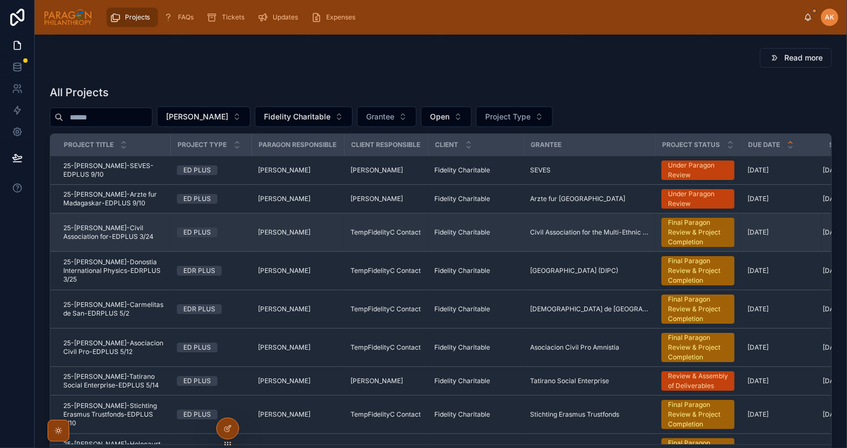 Image resolution: width=847 pixels, height=448 pixels. What do you see at coordinates (440, 117) in the screenshot?
I see `span: Open` at bounding box center [440, 117].